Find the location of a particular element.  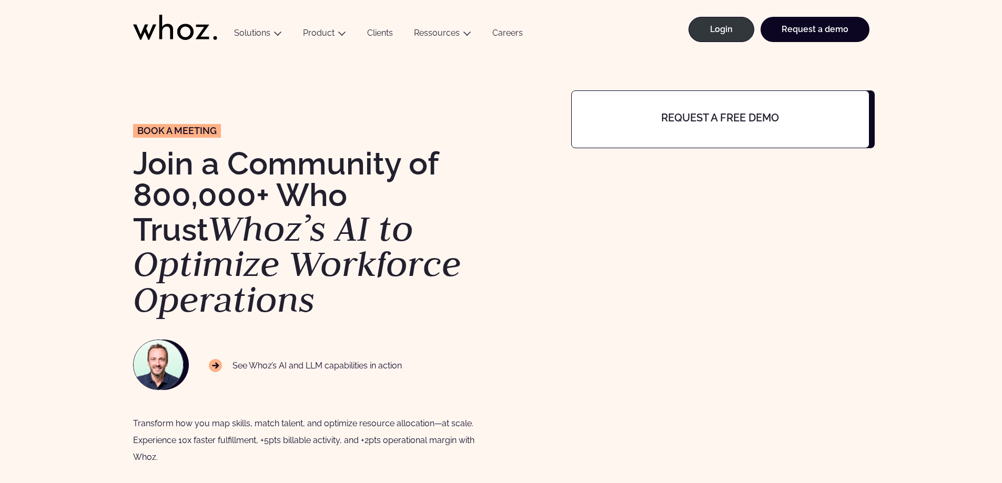

a: Product is located at coordinates (319, 33).